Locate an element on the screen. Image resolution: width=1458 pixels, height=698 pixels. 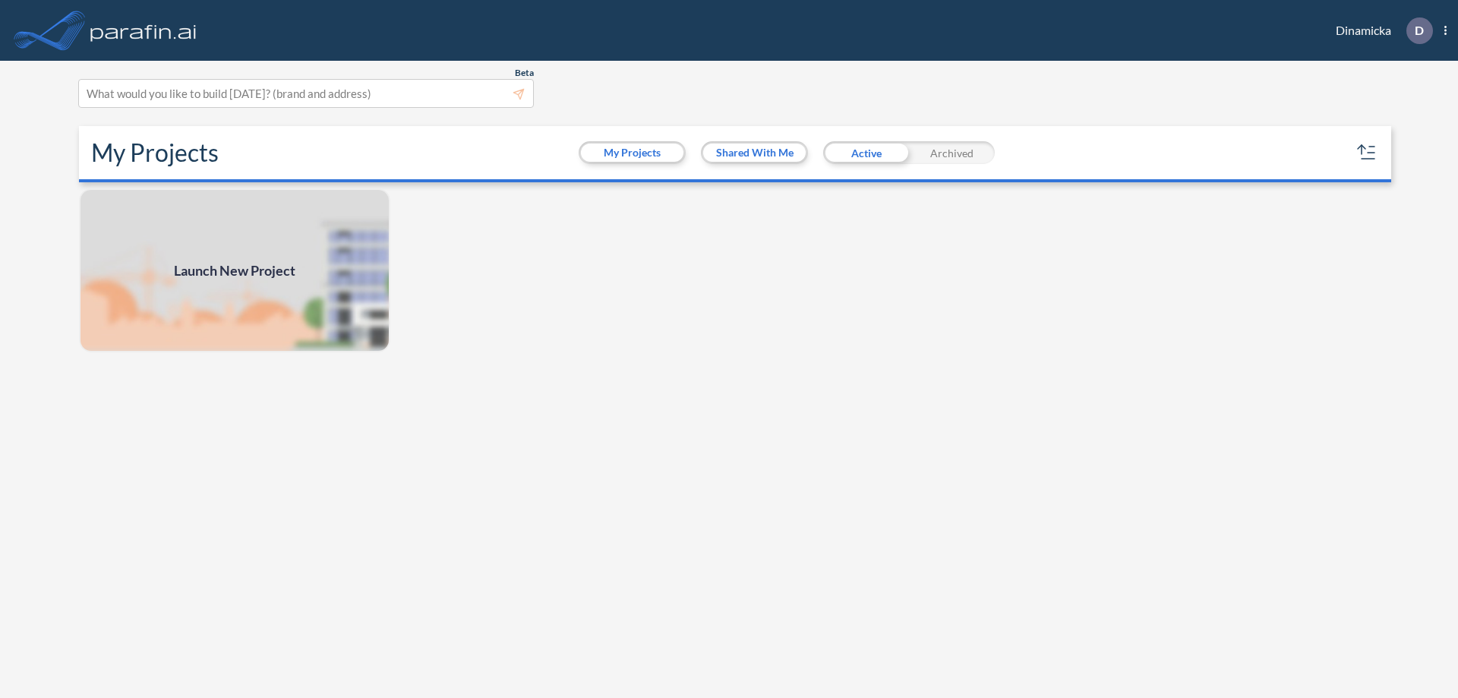
div: Active is located at coordinates (866, 153).